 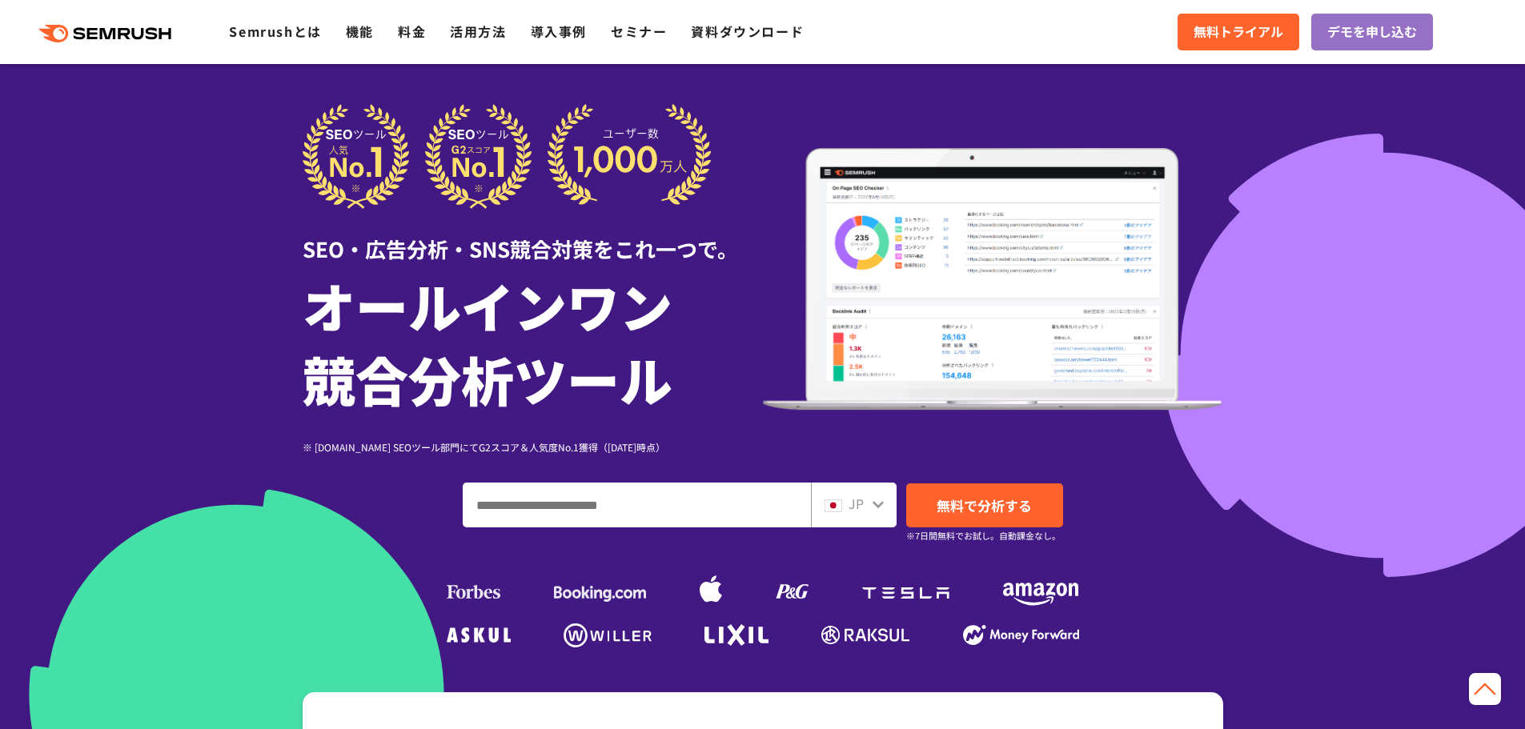 What do you see at coordinates (1238, 32) in the screenshot?
I see `a: 無料トライアル` at bounding box center [1238, 32].